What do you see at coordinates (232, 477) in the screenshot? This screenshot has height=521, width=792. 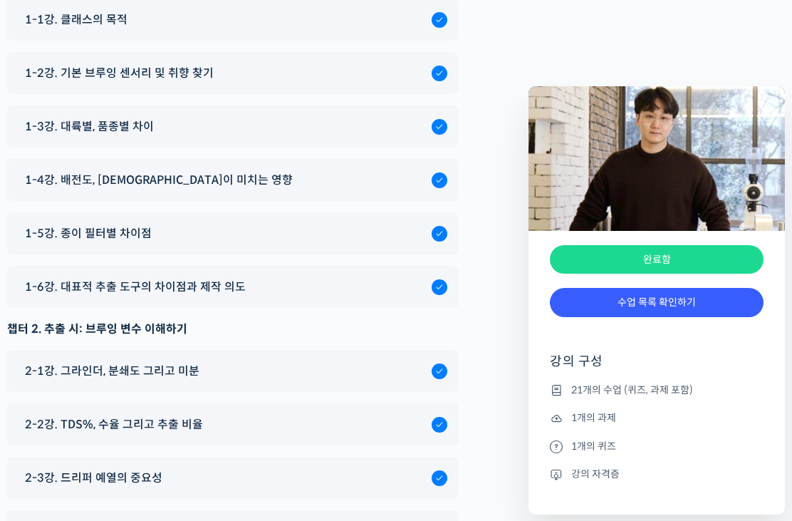 I see `a: 2-3강. 드리퍼 예열의 중요성` at bounding box center [232, 477].